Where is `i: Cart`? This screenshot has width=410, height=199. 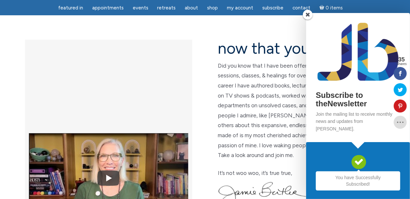 i: Cart is located at coordinates (323, 8).